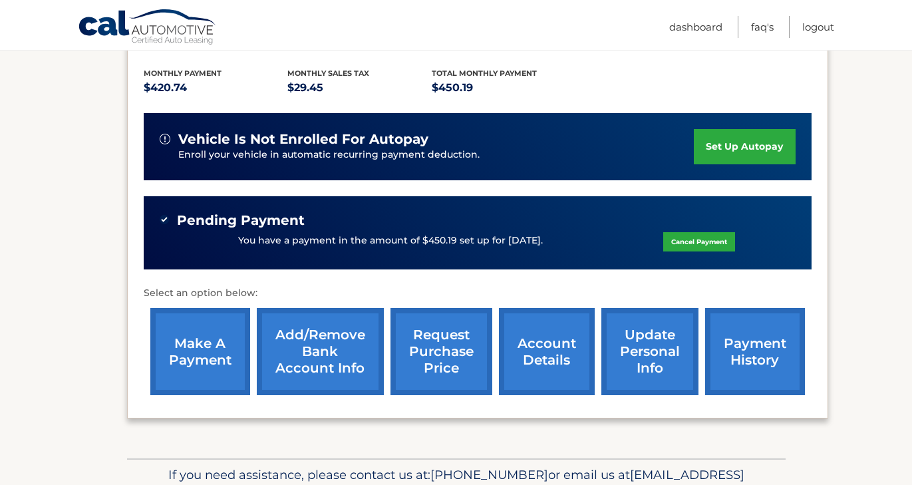 The height and width of the screenshot is (485, 912). I want to click on span: vehicle is not enrolled for autopay, so click(303, 139).